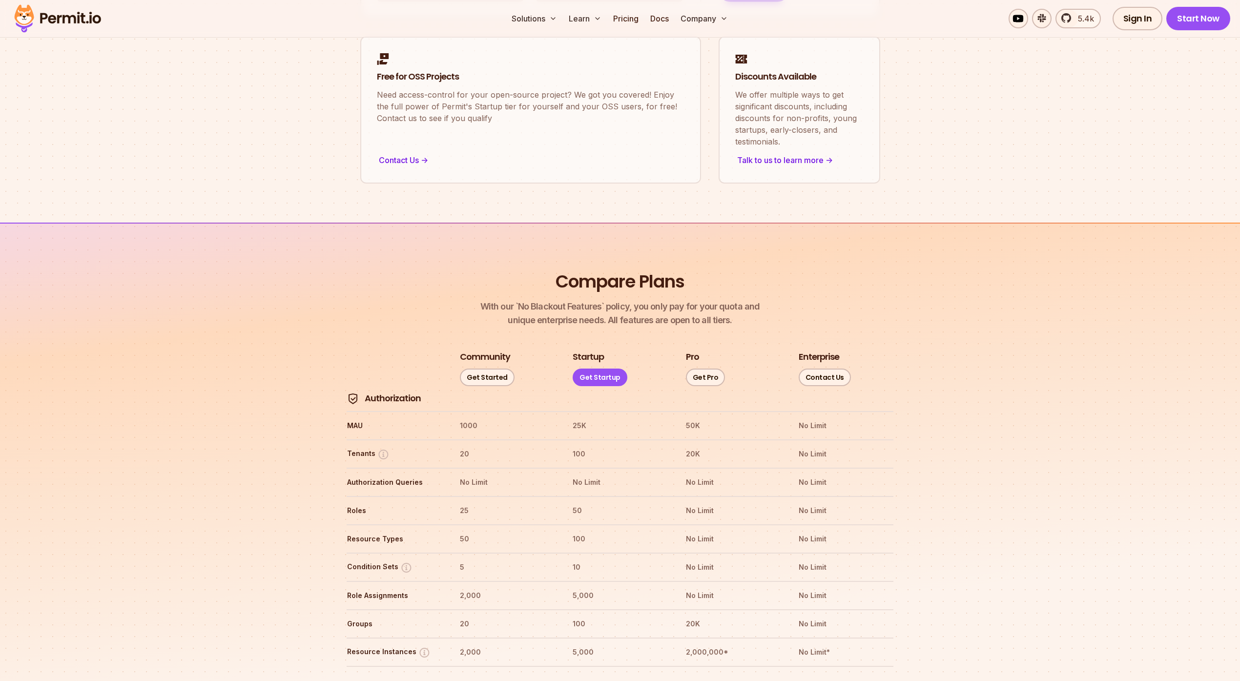  Describe the element at coordinates (531, 106) in the screenshot. I see `p: Need access-control for your open-source project? We got you covered! Enjoy the full power of Per...` at that location.